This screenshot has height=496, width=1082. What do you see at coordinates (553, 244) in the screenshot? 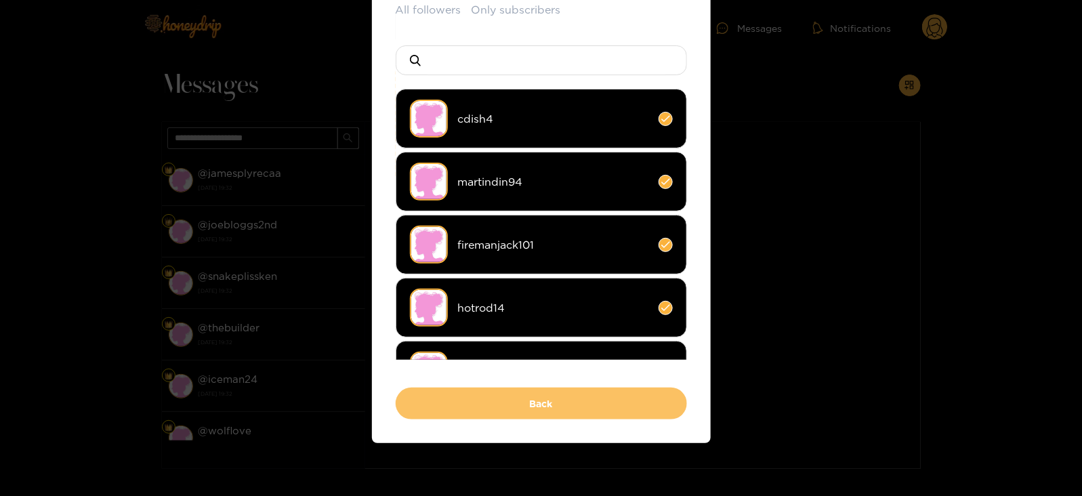
I see `span: firemanjack101` at bounding box center [553, 244].